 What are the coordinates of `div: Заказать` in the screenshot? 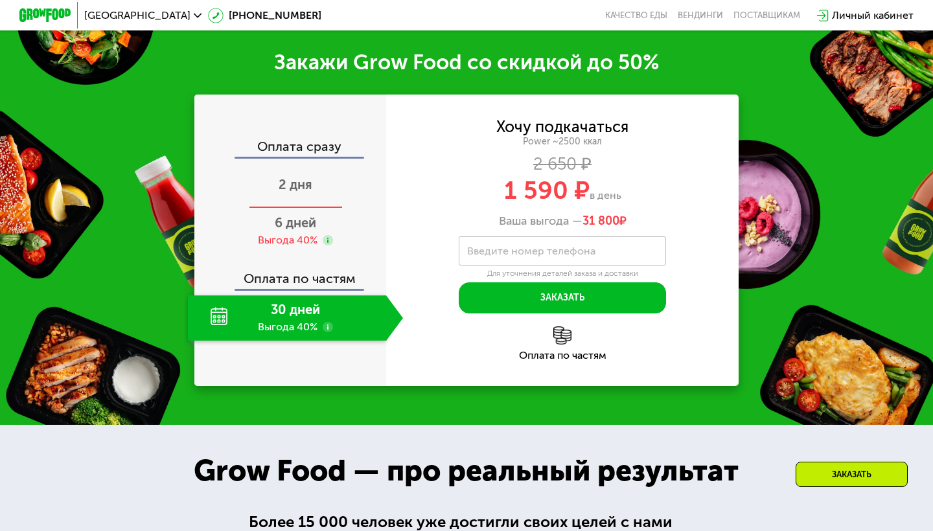 It's located at (851, 474).